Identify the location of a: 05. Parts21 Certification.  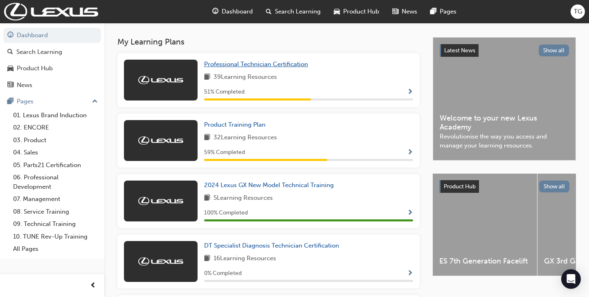
(55, 165).